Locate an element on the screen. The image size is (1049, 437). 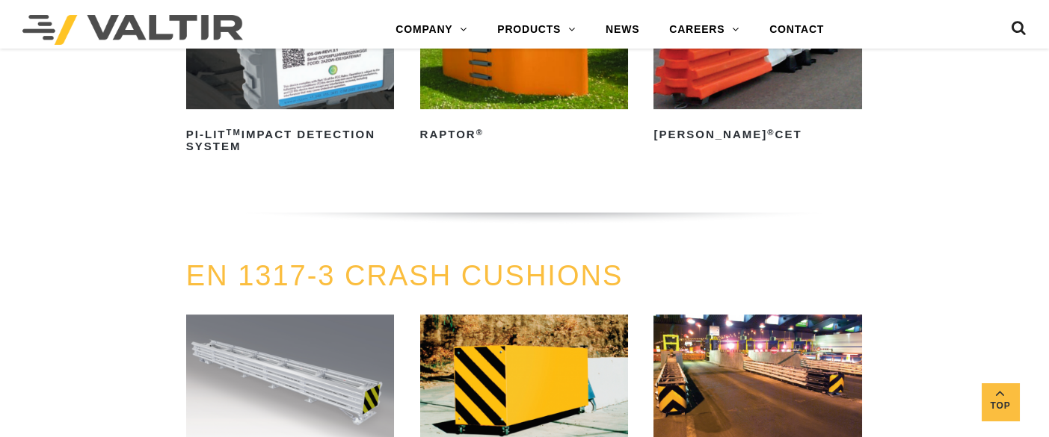
a: EN 1317-3 CRASH CUSHIONS is located at coordinates (404, 276).